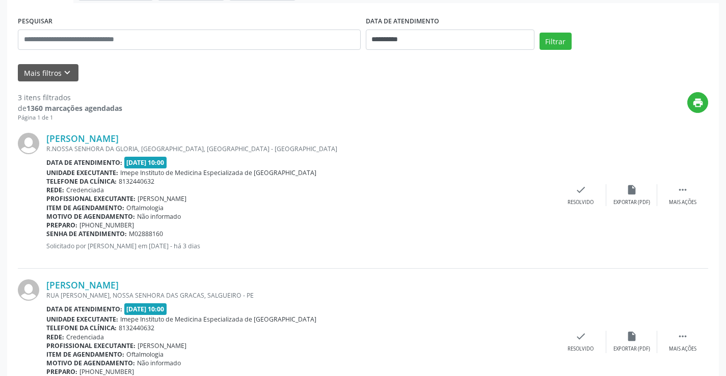  Describe the element at coordinates (87, 234) in the screenshot. I see `b: Senha de atendimento:` at that location.